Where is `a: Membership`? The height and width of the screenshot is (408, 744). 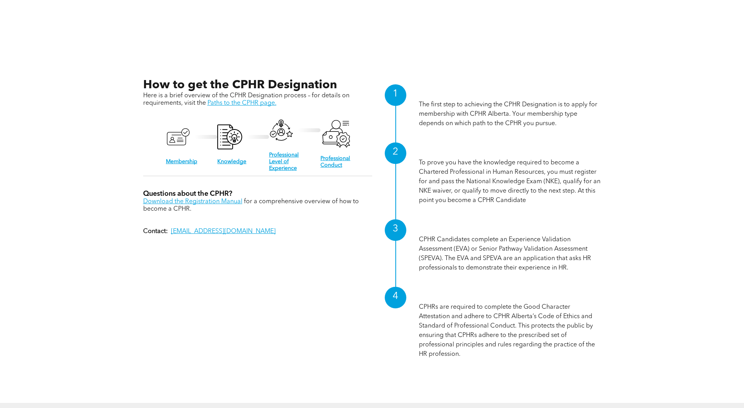
a: Membership is located at coordinates (182, 162).